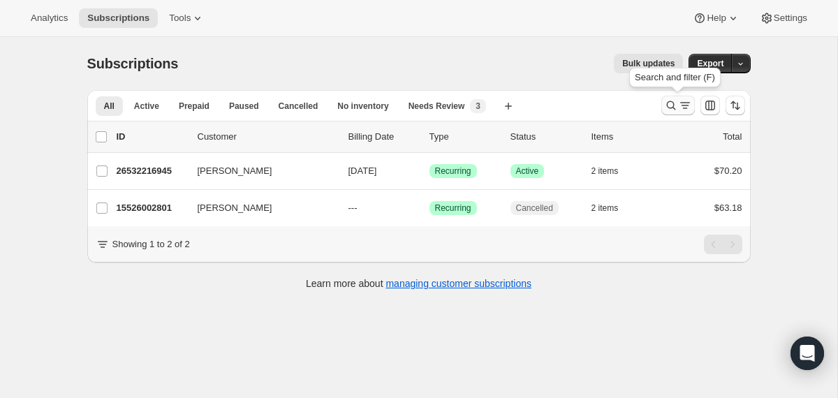 The image size is (838, 398). Describe the element at coordinates (728, 170) in the screenshot. I see `span: $70.20` at that location.